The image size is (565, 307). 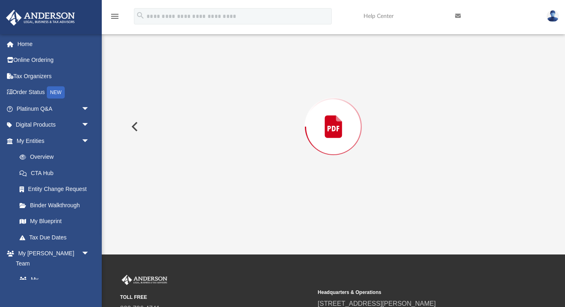 I want to click on a: Tax Organizers, so click(x=54, y=76).